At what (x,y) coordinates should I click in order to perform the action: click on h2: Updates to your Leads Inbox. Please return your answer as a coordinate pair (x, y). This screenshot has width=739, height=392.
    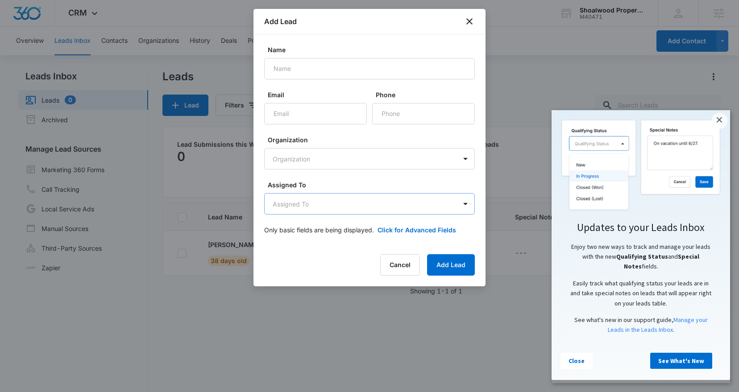
    Looking at the image, I should click on (89, 117).